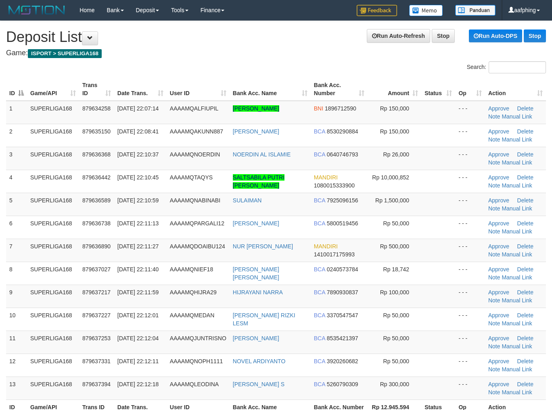 The height and width of the screenshot is (410, 552). What do you see at coordinates (339, 89) in the screenshot?
I see `th: Bank Acc. Number: activate to sort column ascending` at bounding box center [339, 89].